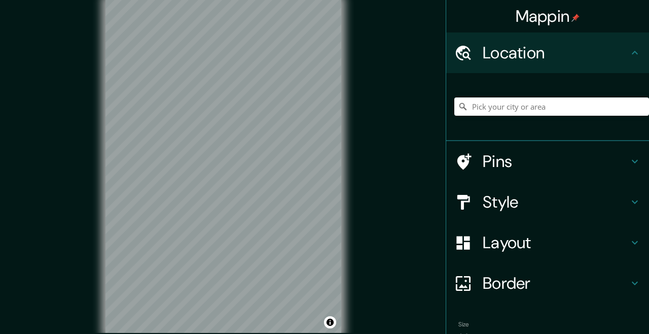  I want to click on div: Location, so click(548, 53).